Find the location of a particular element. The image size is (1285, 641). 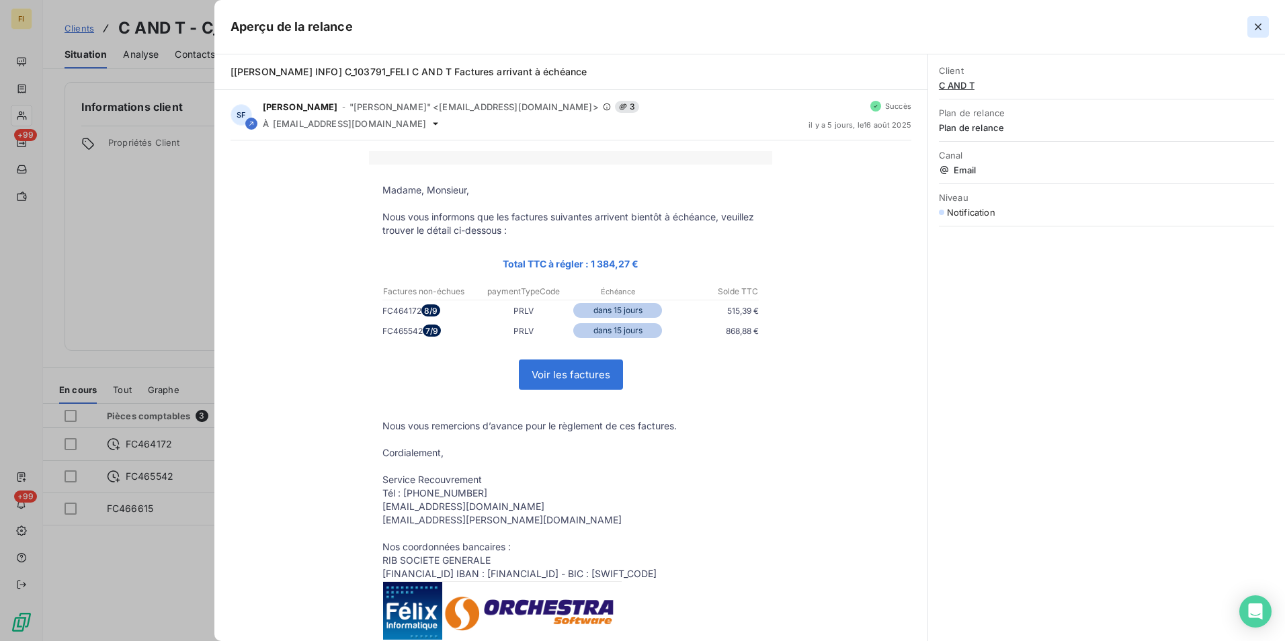

p: FC465542 is located at coordinates (429, 331).